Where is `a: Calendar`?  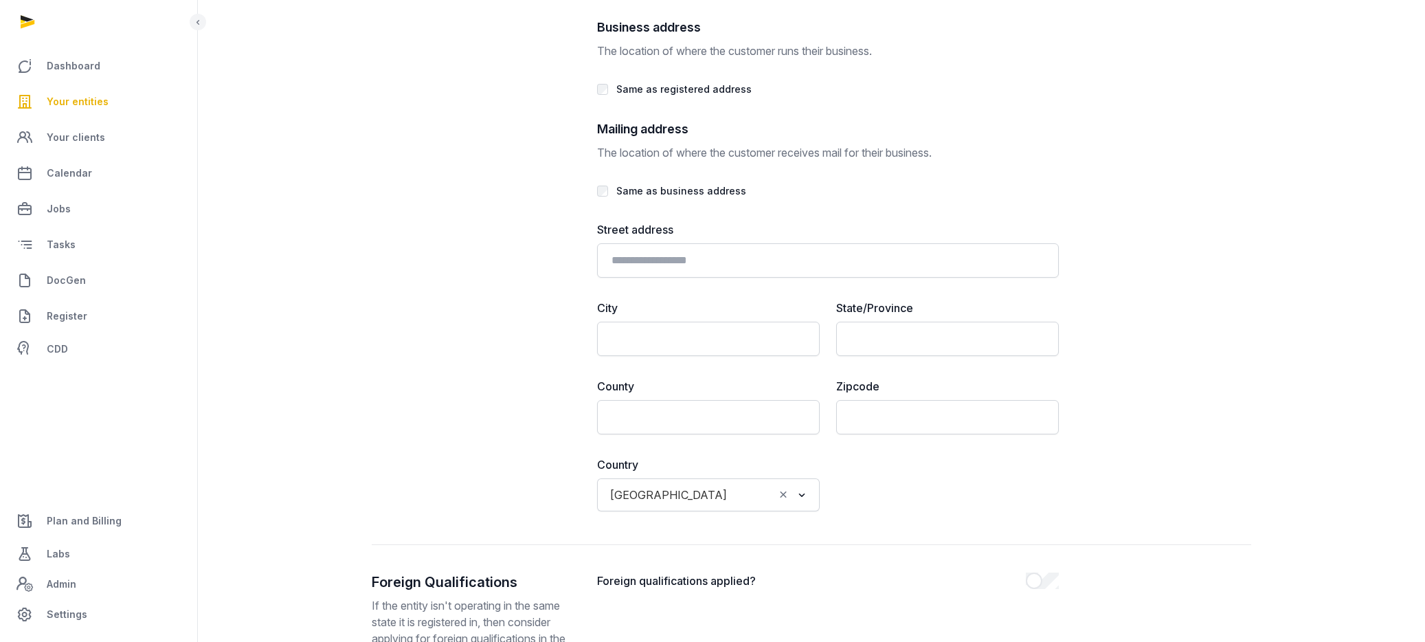 a: Calendar is located at coordinates (98, 173).